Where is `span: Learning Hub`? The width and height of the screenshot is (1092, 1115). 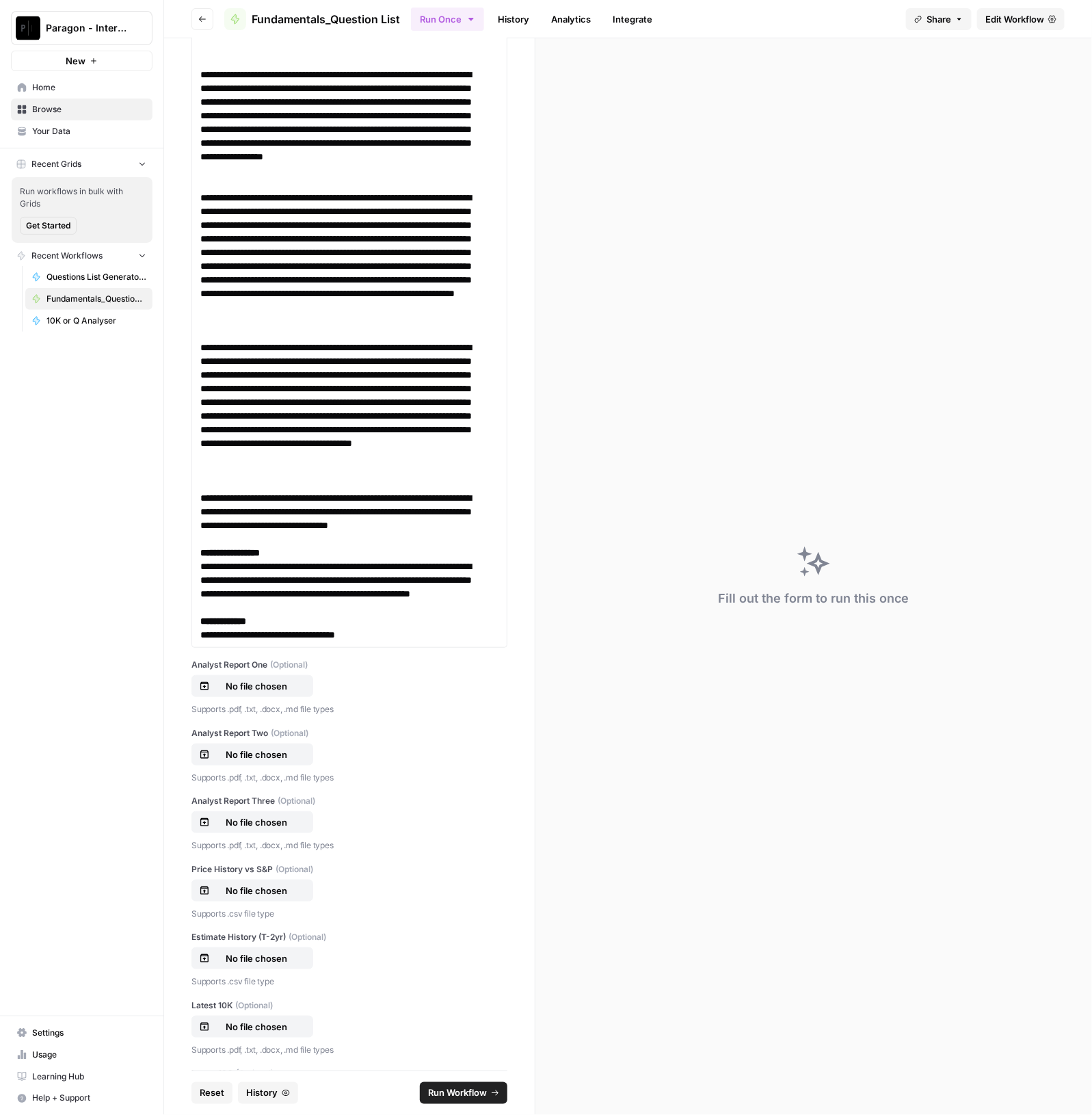
span: Learning Hub is located at coordinates (89, 1076).